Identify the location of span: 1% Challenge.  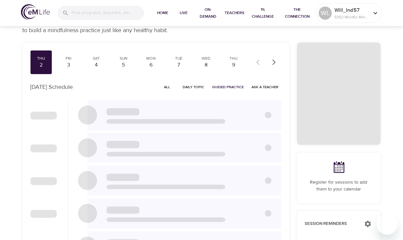
(262, 13).